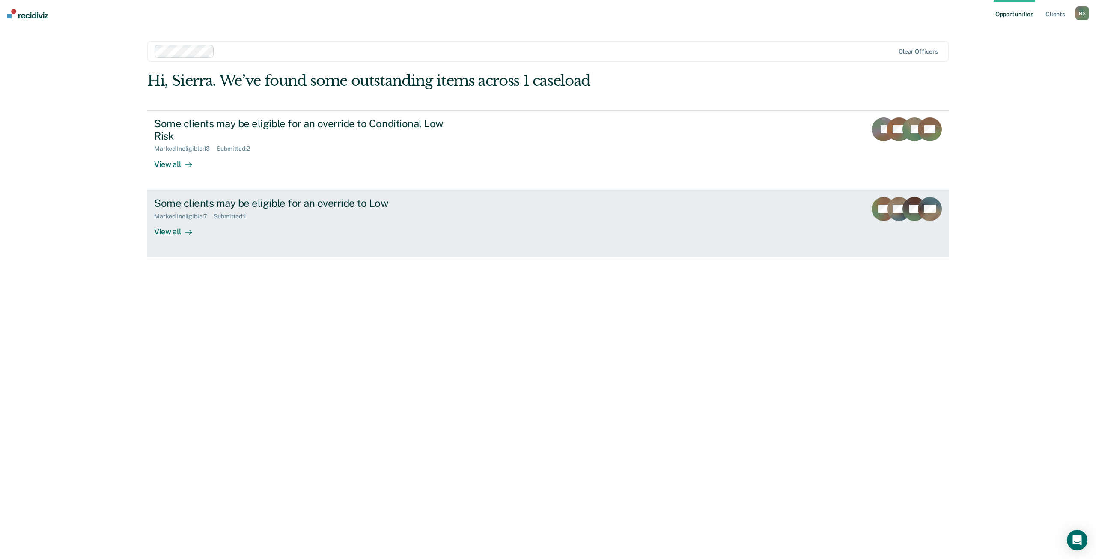 Image resolution: width=1096 pixels, height=559 pixels. What do you see at coordinates (185, 149) in the screenshot?
I see `div: Marked Ineligible : 13` at bounding box center [185, 149].